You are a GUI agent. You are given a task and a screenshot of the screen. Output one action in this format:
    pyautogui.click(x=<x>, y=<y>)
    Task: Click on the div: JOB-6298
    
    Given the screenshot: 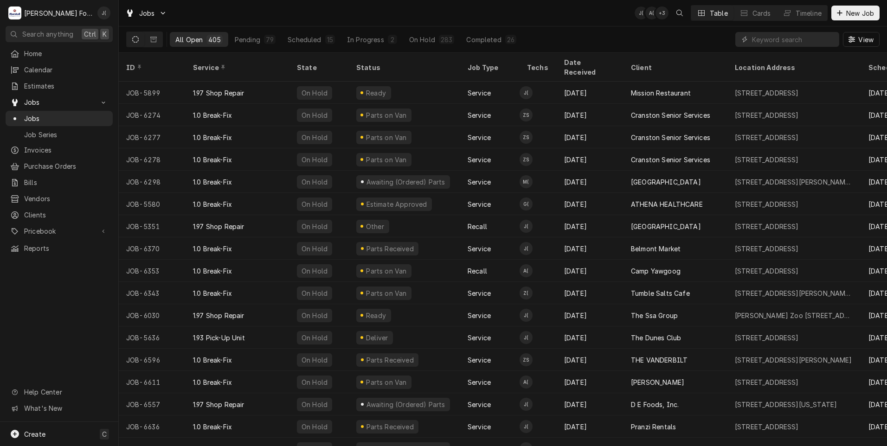 What is the action you would take?
    pyautogui.click(x=152, y=182)
    